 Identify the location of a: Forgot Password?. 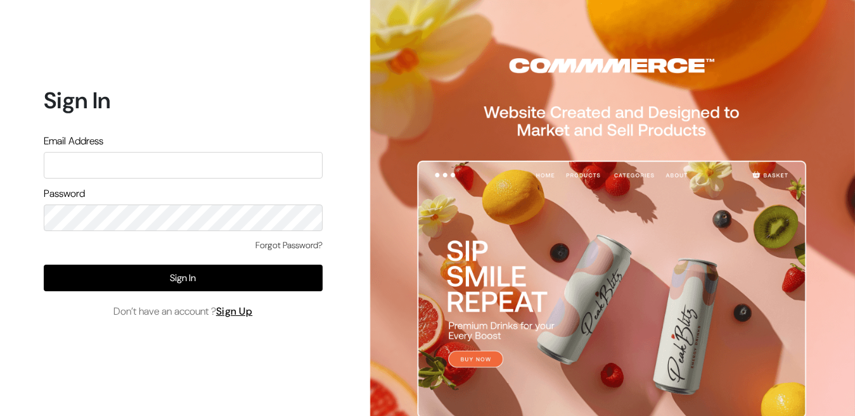
(289, 245).